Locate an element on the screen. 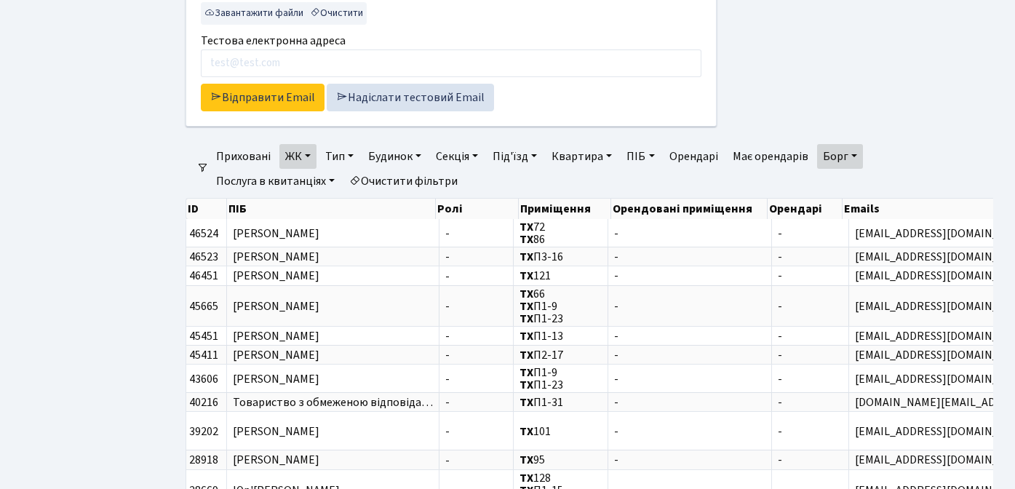  a: Будинок is located at coordinates (394, 156).